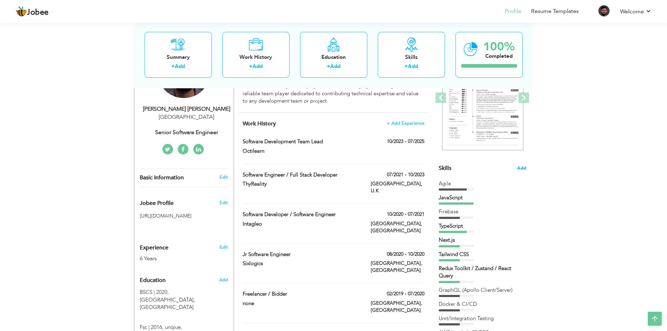 The width and height of the screenshot is (667, 331). What do you see at coordinates (301, 184) in the screenshot?
I see `label: ThyReality` at bounding box center [301, 184].